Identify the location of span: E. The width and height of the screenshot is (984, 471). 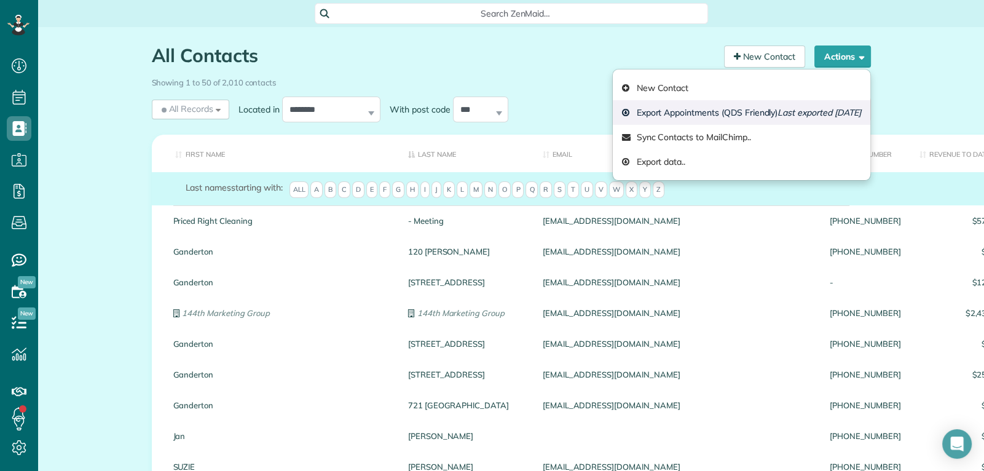
(372, 190).